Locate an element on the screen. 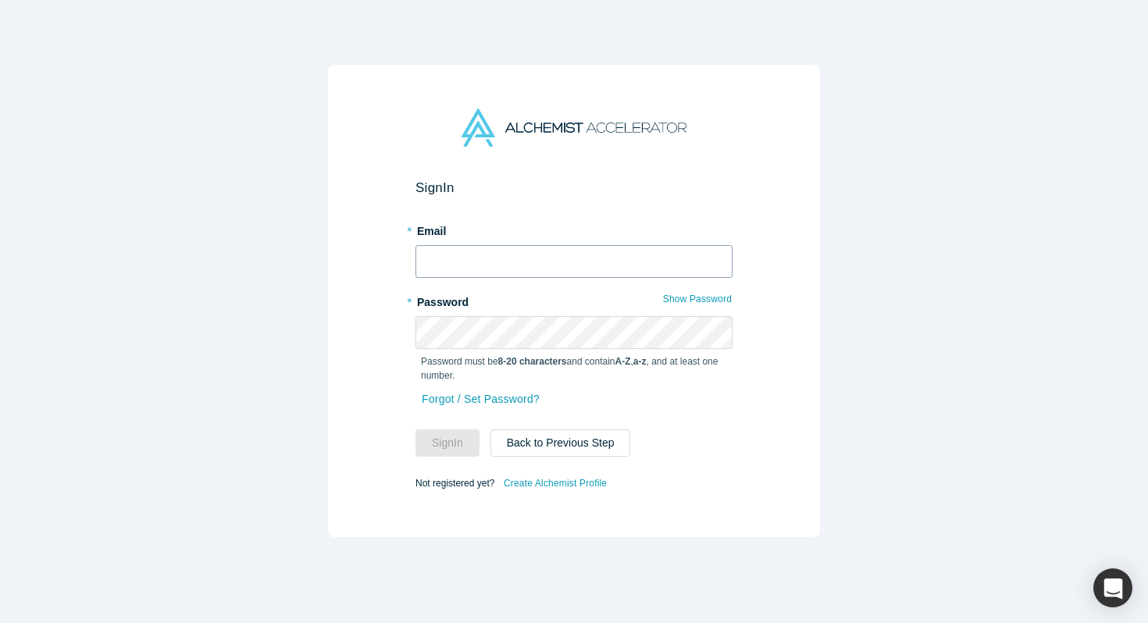  strong: A-Z is located at coordinates (623, 362).